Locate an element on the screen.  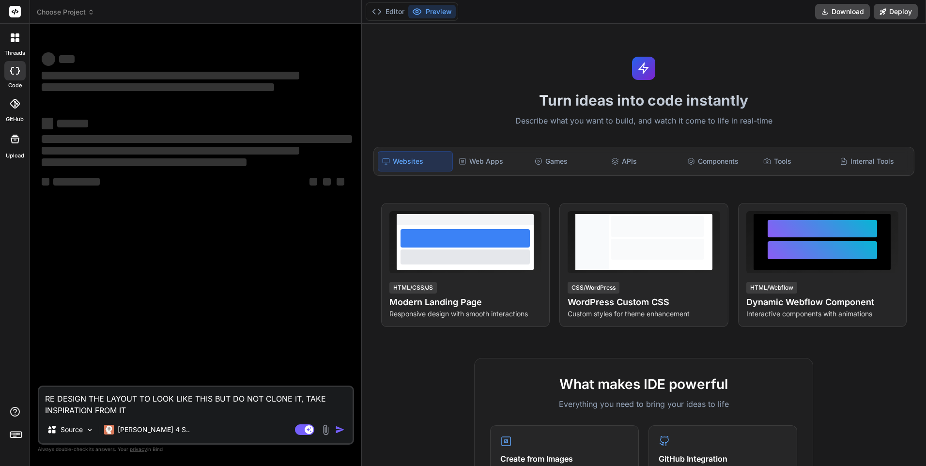
h4: Dynamic Webflow Component is located at coordinates (822, 302).